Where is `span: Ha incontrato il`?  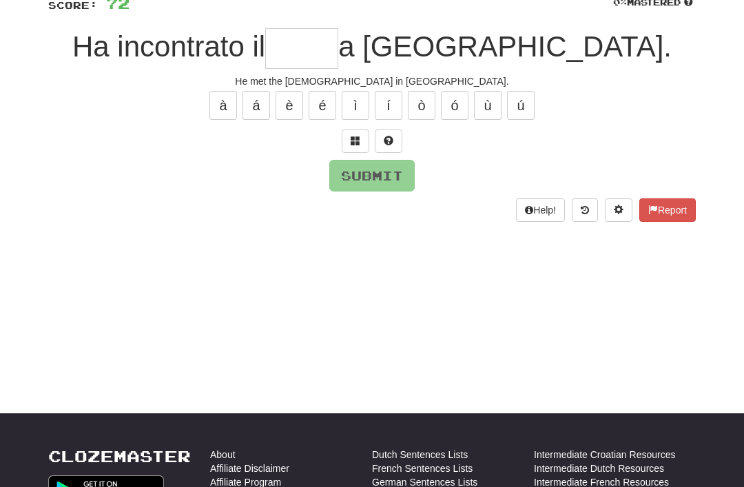 span: Ha incontrato il is located at coordinates (169, 46).